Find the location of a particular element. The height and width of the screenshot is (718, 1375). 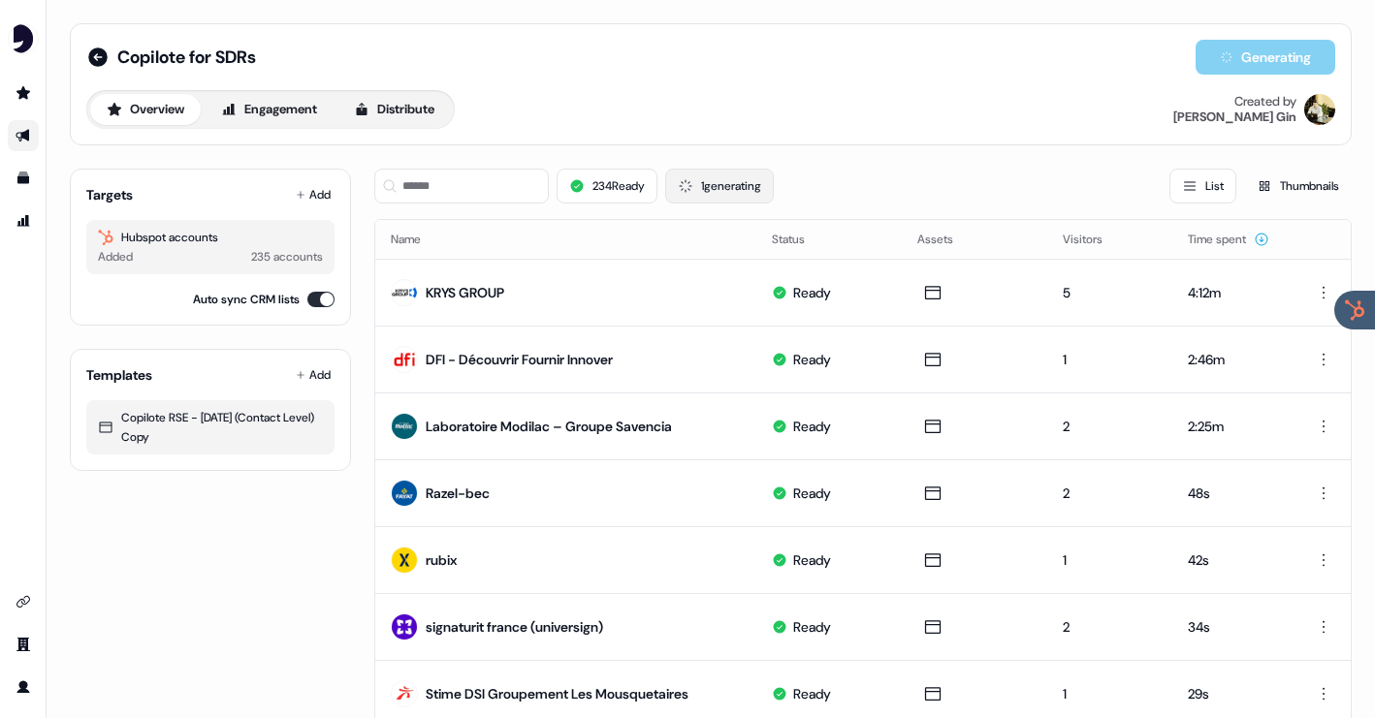

div: Targets is located at coordinates (110, 195).